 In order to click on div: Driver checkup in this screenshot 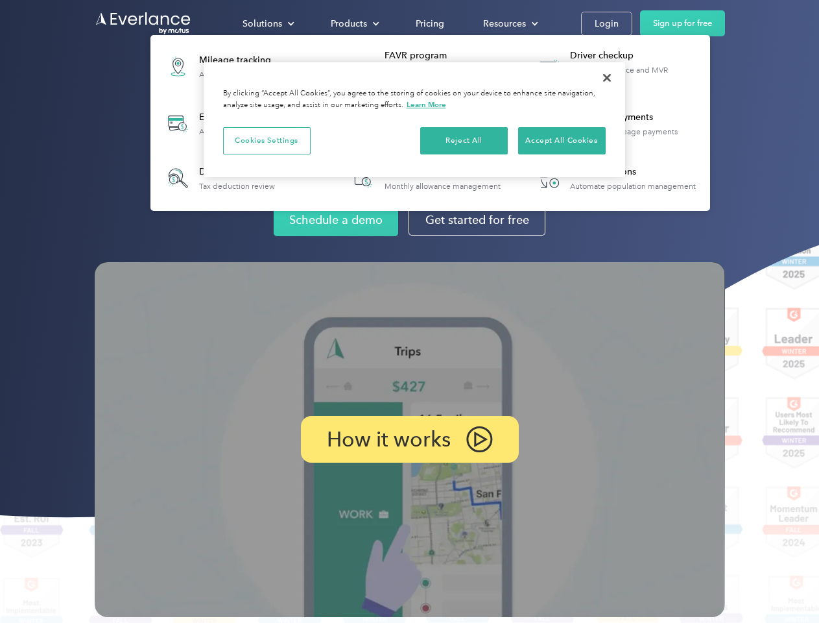, I will do `click(636, 56)`.